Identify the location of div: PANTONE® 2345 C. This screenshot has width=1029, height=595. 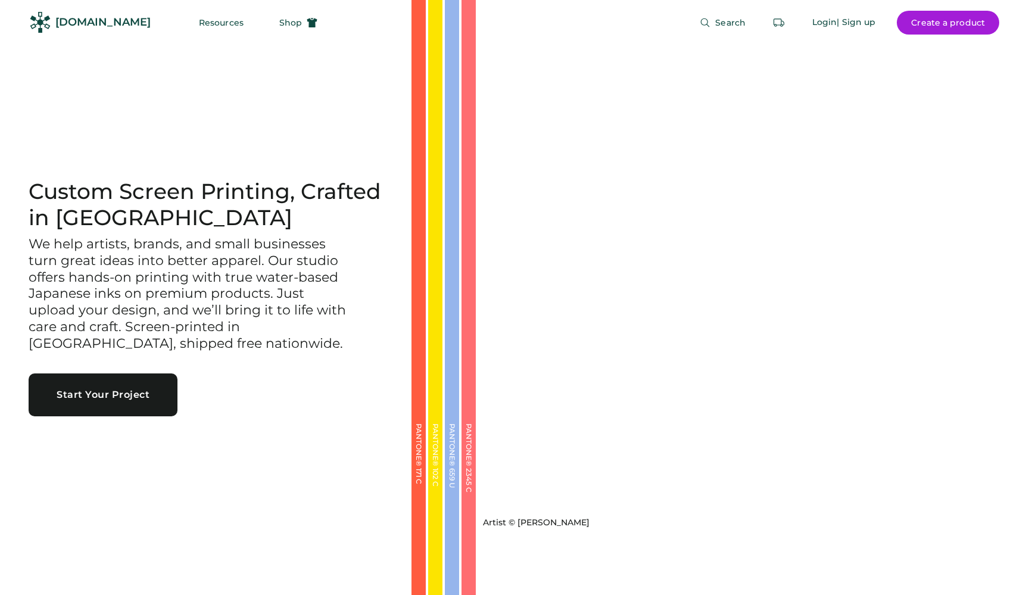
(468, 483).